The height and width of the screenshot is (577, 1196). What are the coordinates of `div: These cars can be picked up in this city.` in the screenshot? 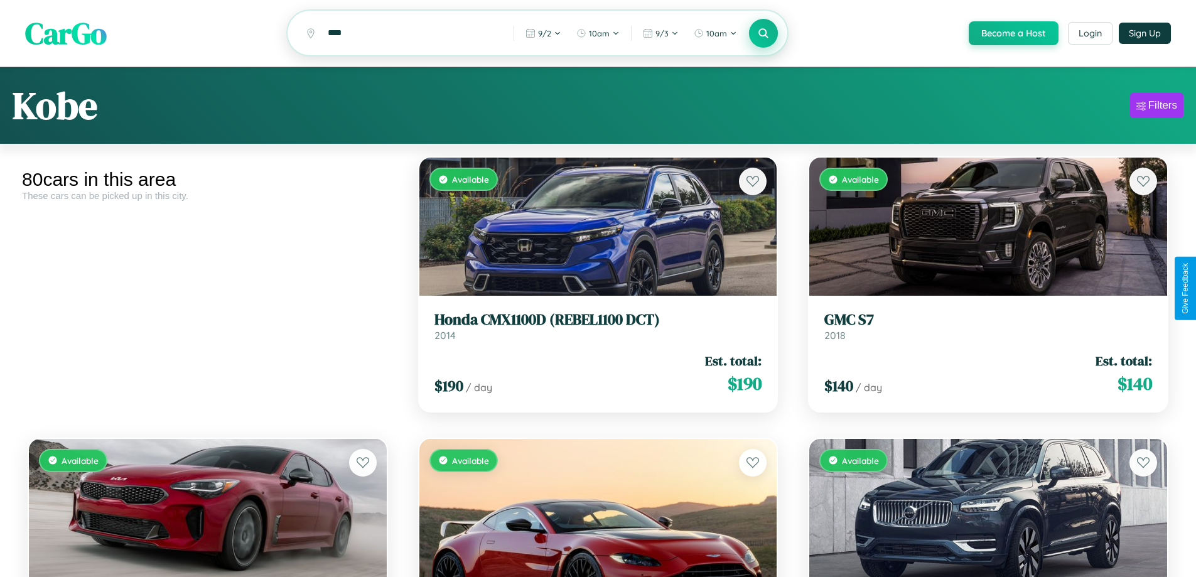 It's located at (208, 195).